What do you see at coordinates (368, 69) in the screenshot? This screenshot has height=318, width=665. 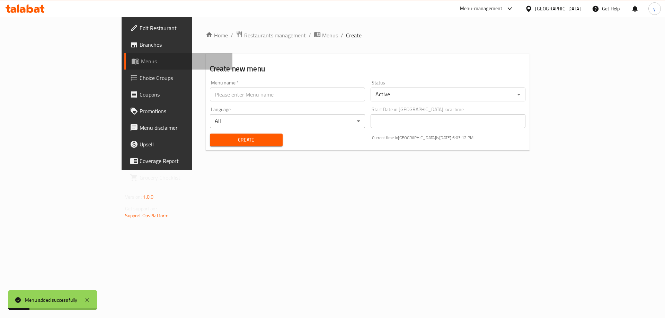 I see `h2: Create new menu` at bounding box center [368, 69].